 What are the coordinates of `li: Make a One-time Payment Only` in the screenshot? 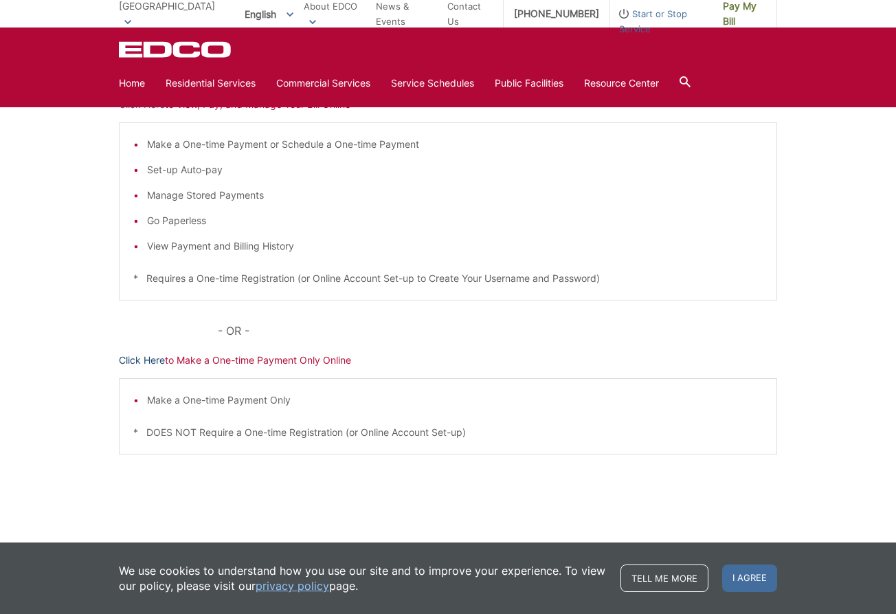 It's located at (455, 400).